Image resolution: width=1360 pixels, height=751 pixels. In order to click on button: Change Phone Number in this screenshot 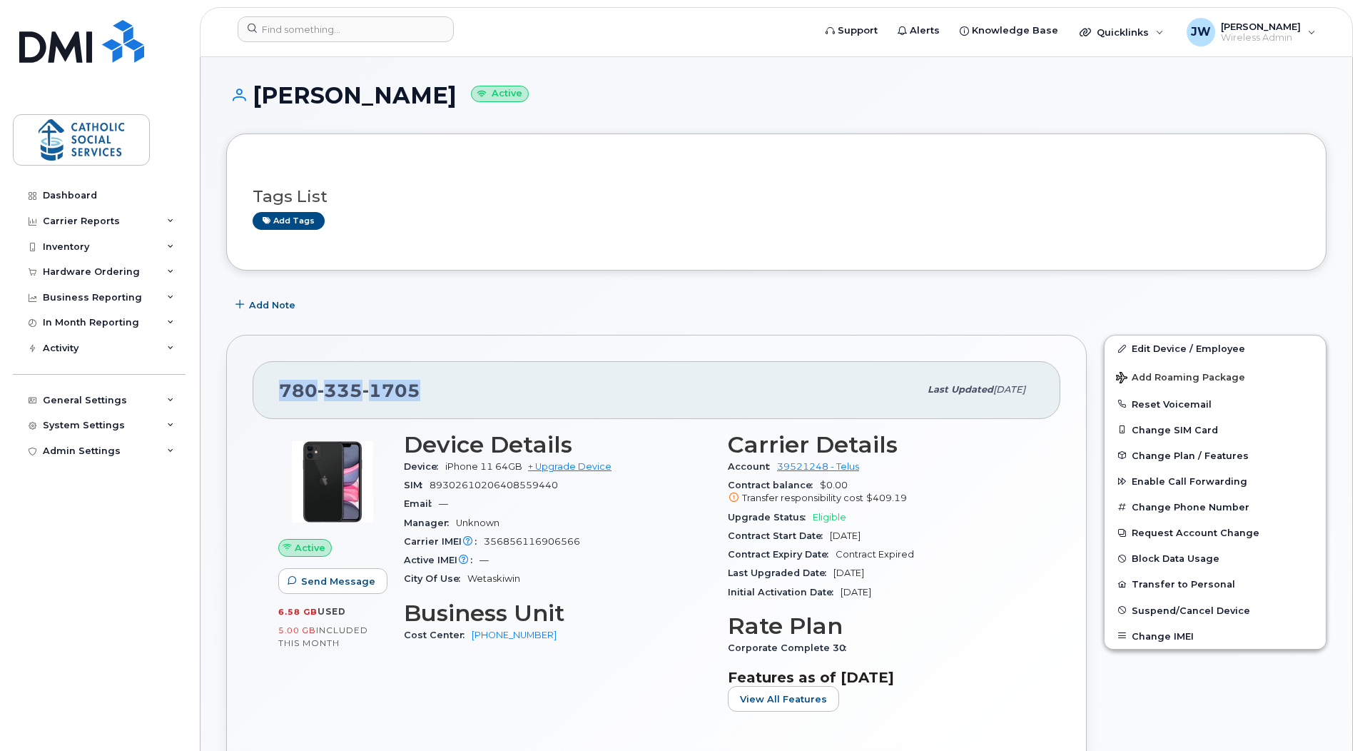, I will do `click(1215, 507)`.